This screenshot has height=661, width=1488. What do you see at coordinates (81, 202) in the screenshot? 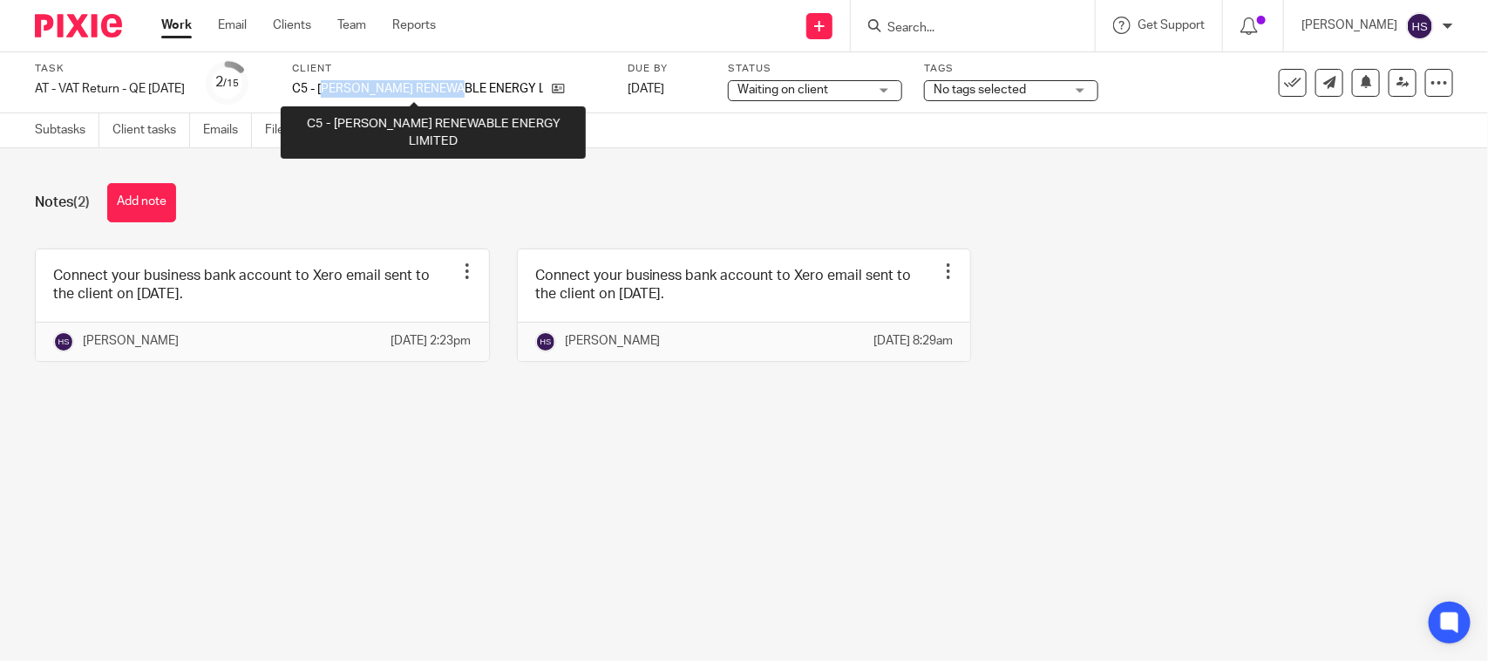
I see `span: (2)` at bounding box center [81, 202].